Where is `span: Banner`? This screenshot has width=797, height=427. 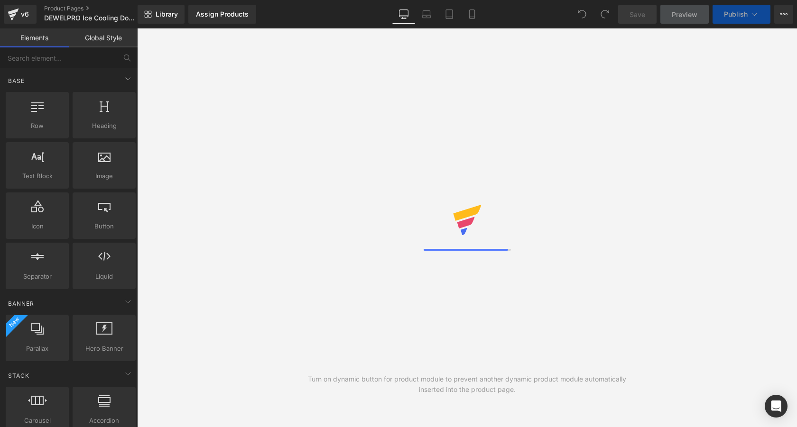
span: Banner is located at coordinates (21, 303).